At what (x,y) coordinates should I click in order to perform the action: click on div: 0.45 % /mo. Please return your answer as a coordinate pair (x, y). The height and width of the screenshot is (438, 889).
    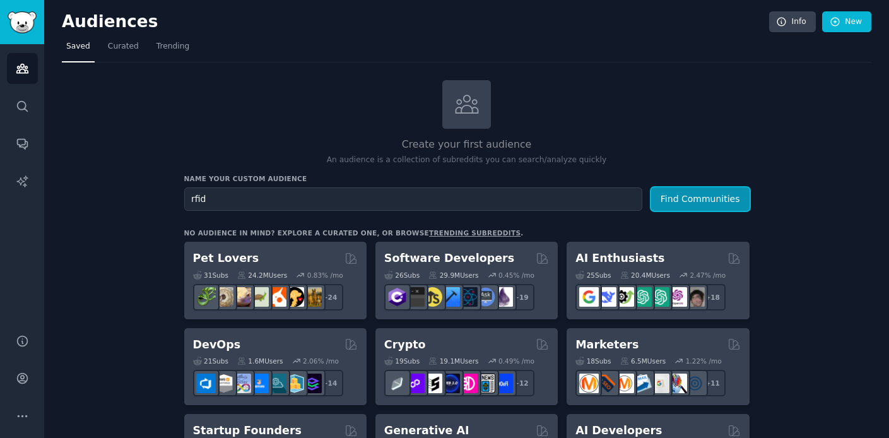
    Looking at the image, I should click on (516, 275).